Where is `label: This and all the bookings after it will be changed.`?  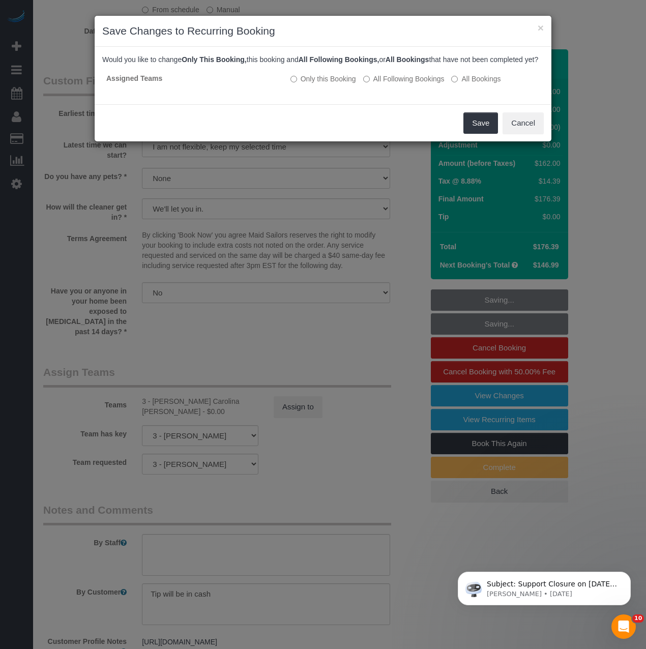
label: This and all the bookings after it will be changed. is located at coordinates (404, 79).